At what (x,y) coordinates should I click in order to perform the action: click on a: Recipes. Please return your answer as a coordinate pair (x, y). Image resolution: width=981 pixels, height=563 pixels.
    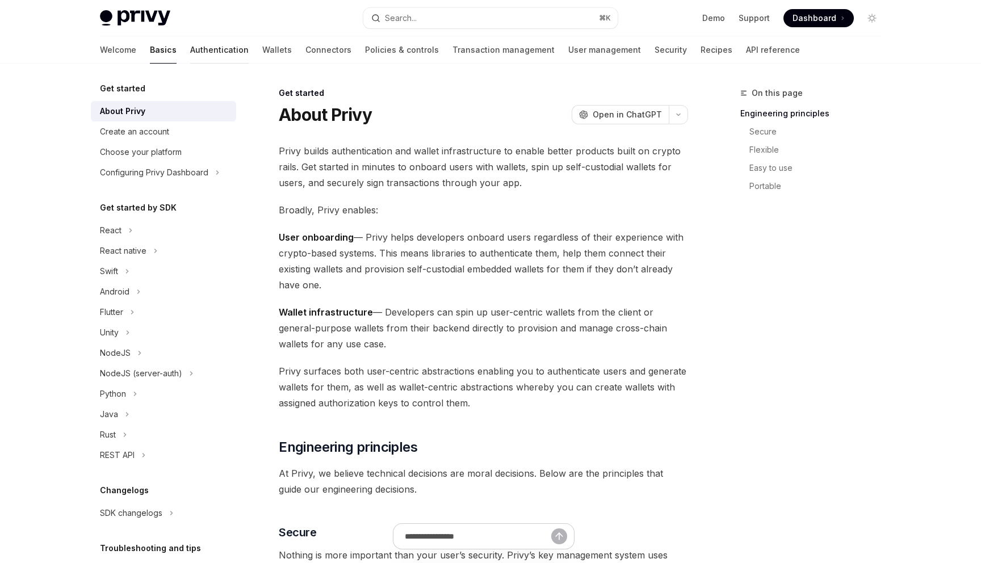
    Looking at the image, I should click on (716, 50).